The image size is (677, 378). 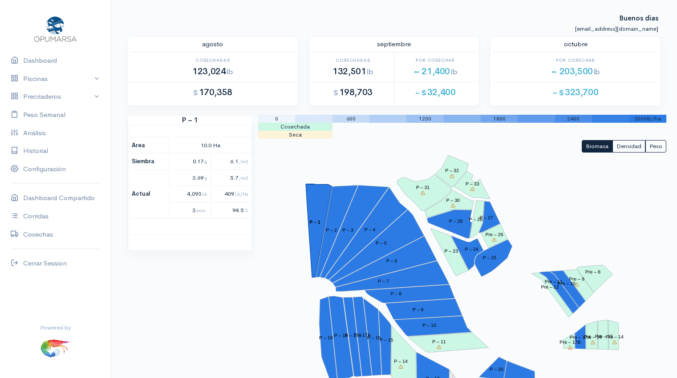 I want to click on tspan: P – 2, so click(x=331, y=230).